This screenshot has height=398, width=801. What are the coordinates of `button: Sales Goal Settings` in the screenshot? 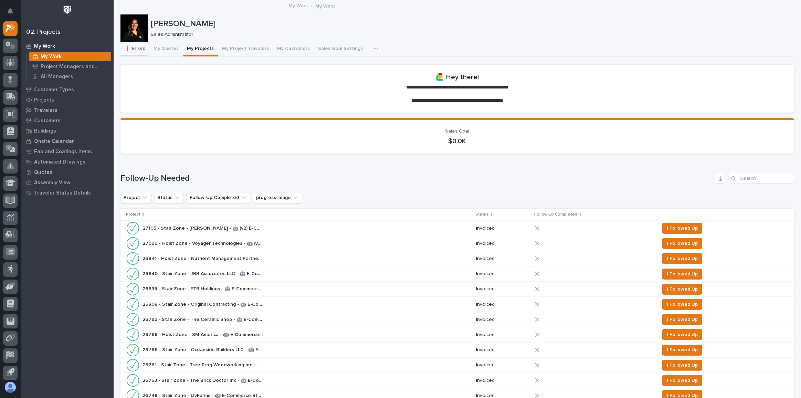 It's located at (340, 49).